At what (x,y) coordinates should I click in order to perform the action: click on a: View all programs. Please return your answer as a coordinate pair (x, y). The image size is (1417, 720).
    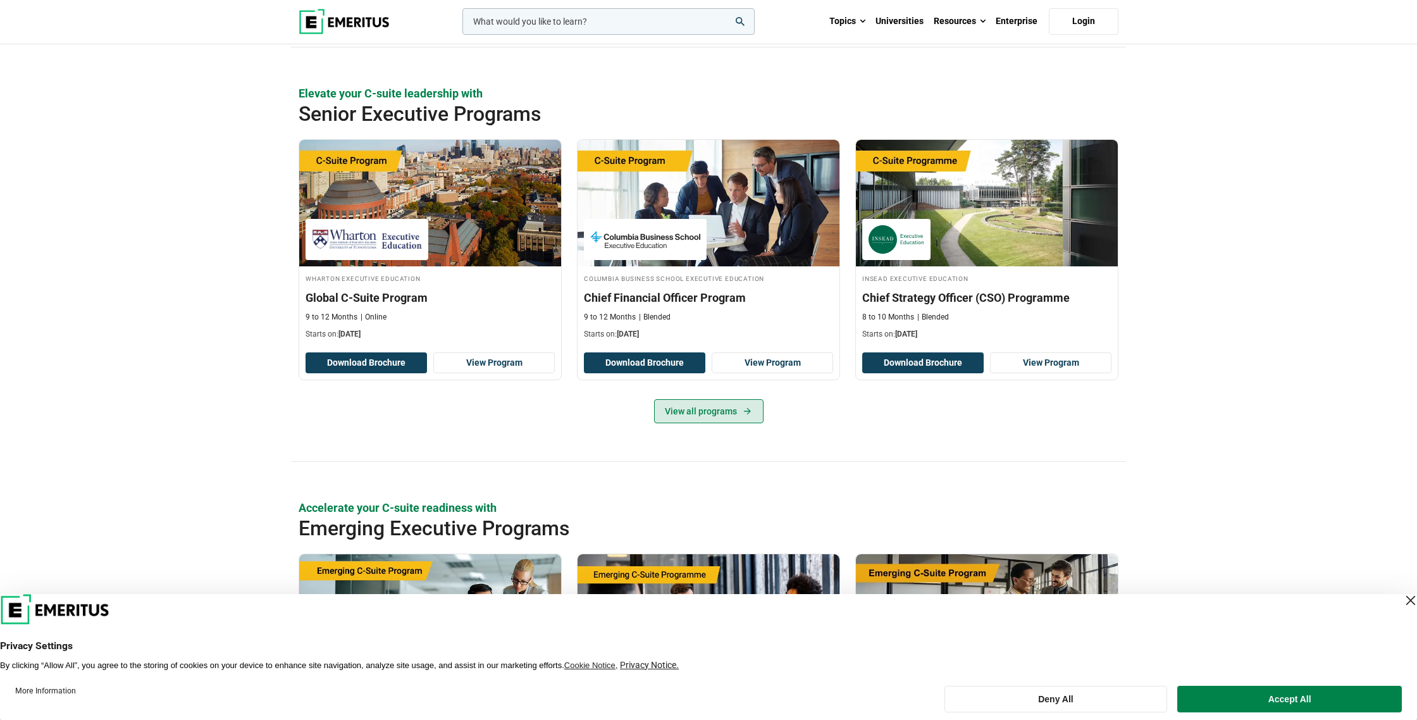
    Looking at the image, I should click on (708, 411).